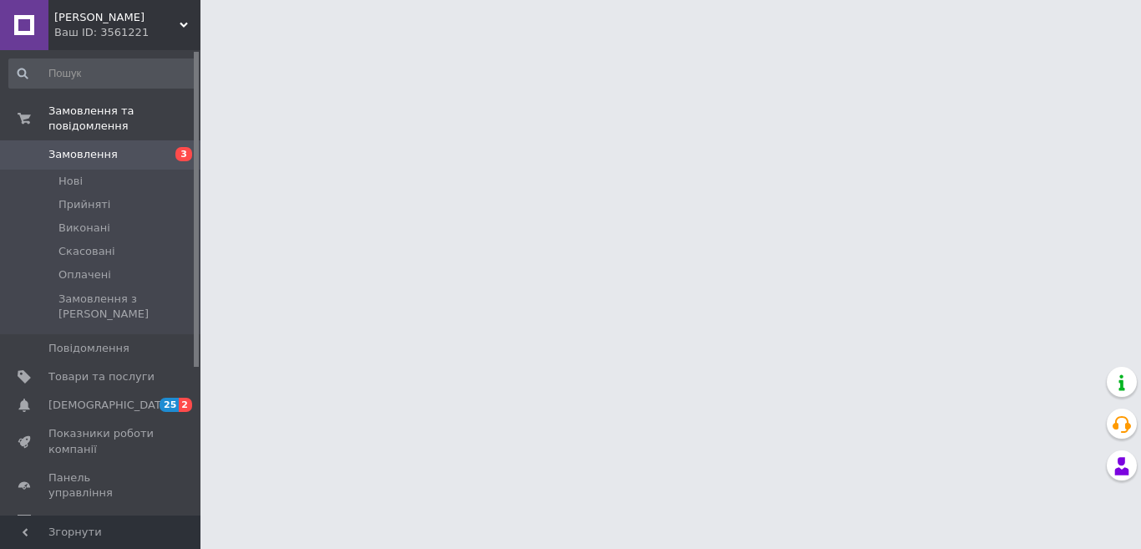  I want to click on span: Повідомлення, so click(89, 348).